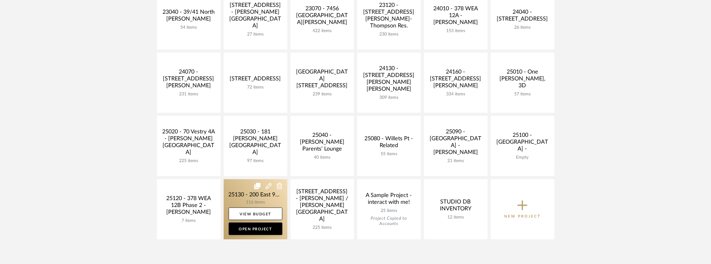 The image size is (711, 264). I want to click on div: 231 items, so click(189, 94).